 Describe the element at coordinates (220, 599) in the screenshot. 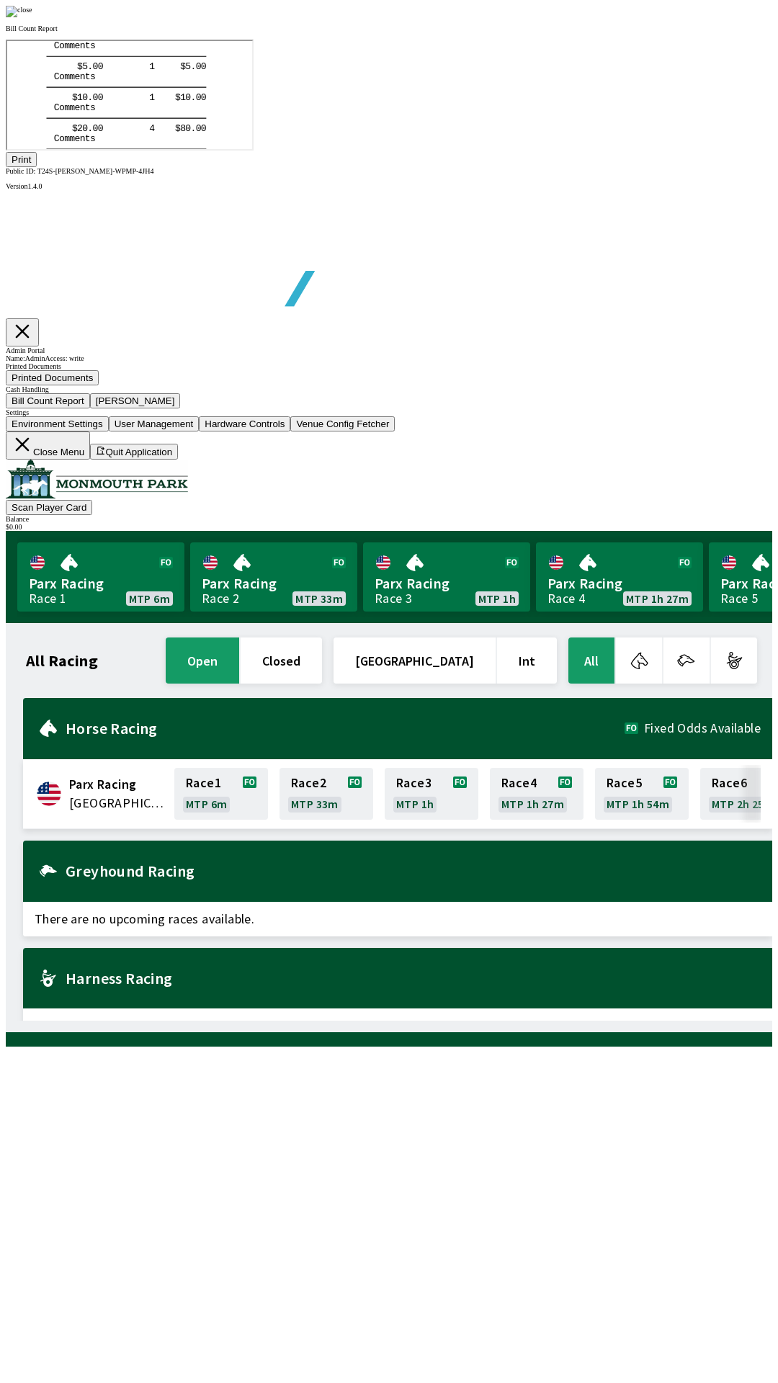

I see `div: Race 2` at that location.